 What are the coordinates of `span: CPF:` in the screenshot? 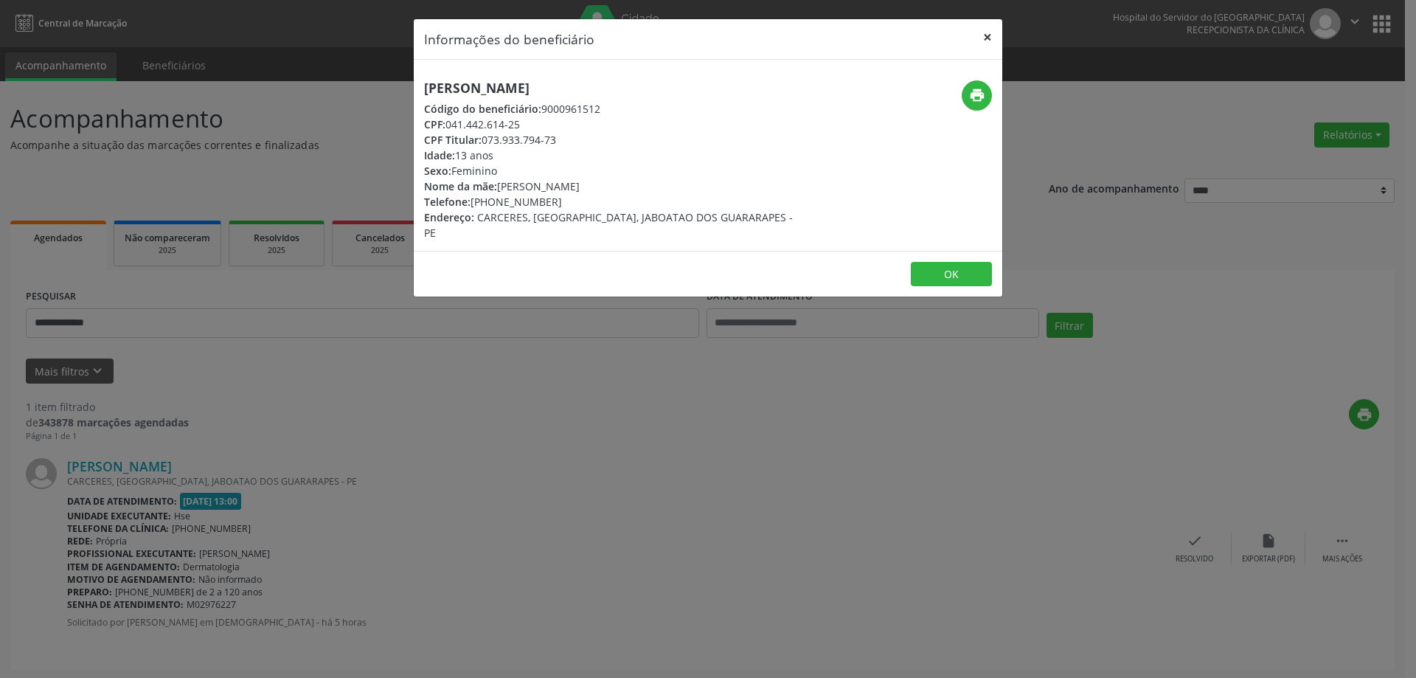 It's located at (434, 124).